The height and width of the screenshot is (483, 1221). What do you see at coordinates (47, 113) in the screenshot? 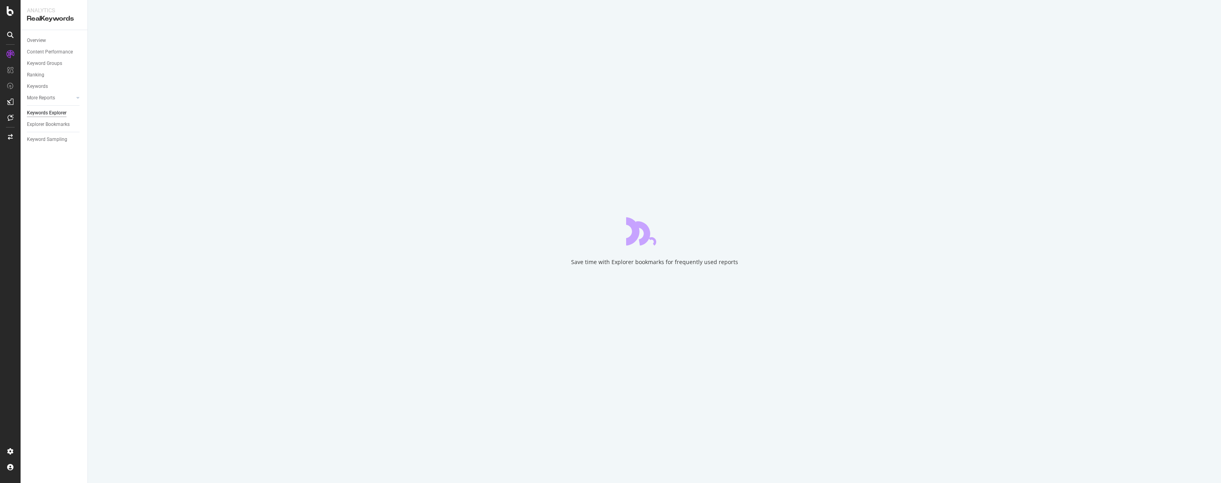
I see `div: Keywords Explorer` at bounding box center [47, 113].